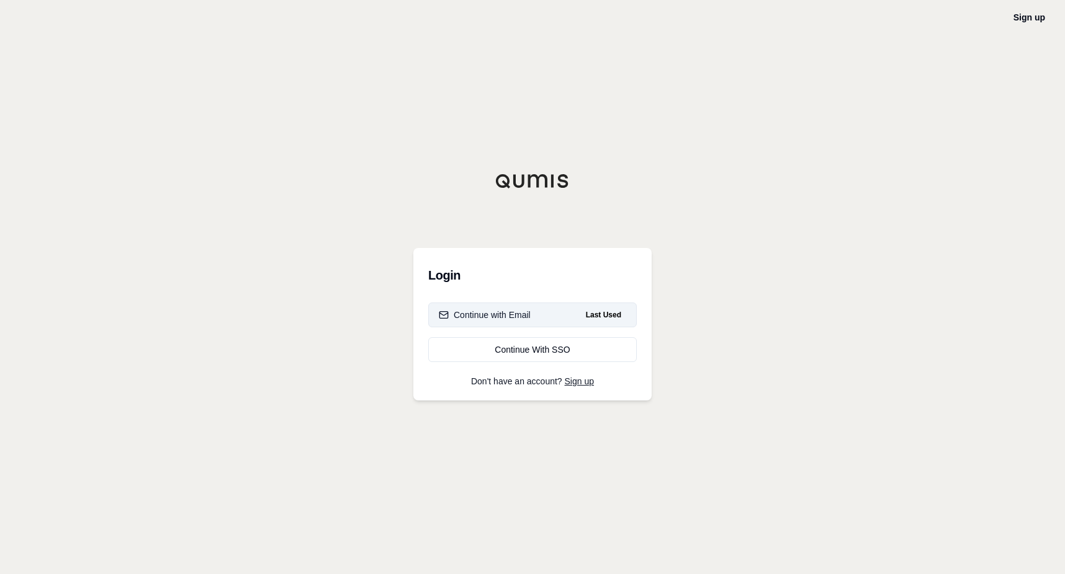 The height and width of the screenshot is (574, 1065). I want to click on span: Last Used, so click(603, 315).